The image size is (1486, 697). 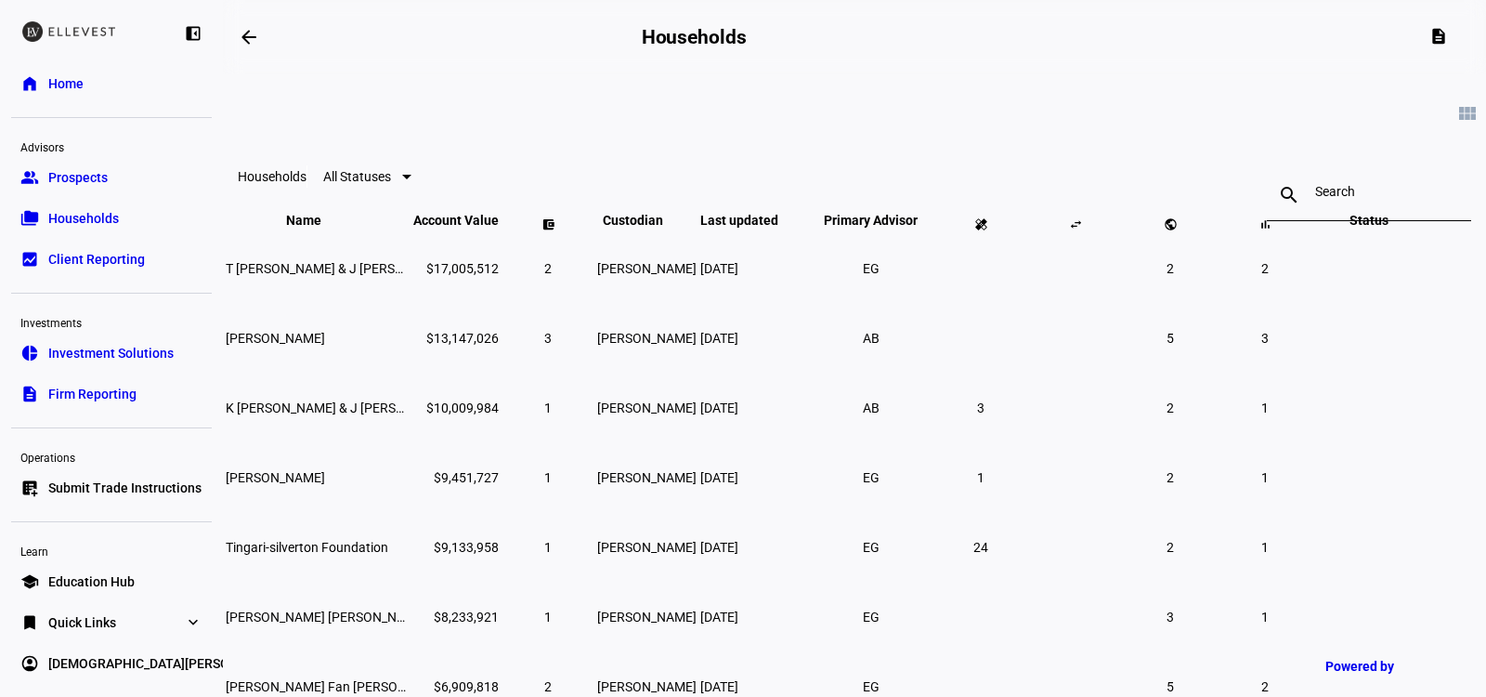 I want to click on span: Tingari-silverton Foundation, so click(x=307, y=547).